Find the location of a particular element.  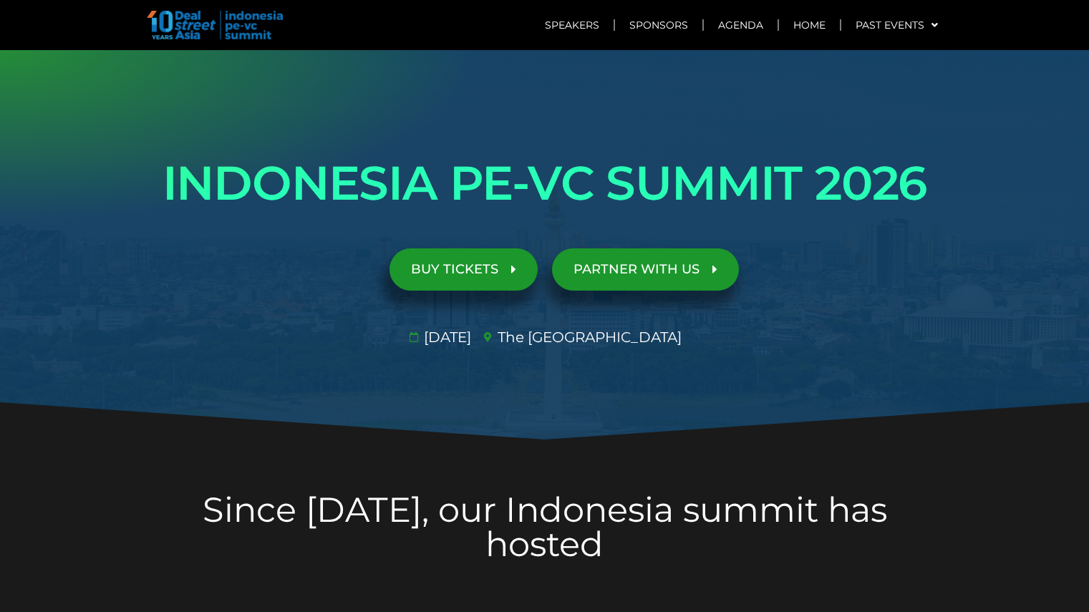

a: Past Events is located at coordinates (896, 25).